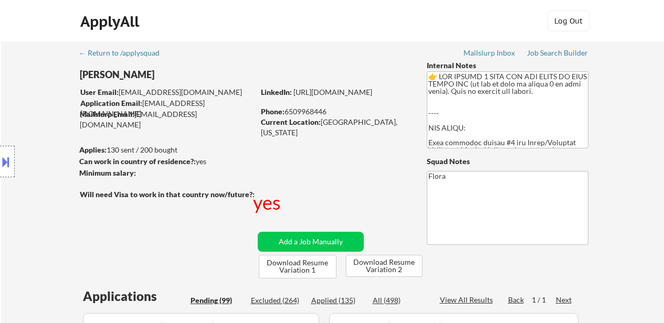 The height and width of the screenshot is (323, 664). What do you see at coordinates (467, 300) in the screenshot?
I see `div: View All Results` at bounding box center [467, 300].